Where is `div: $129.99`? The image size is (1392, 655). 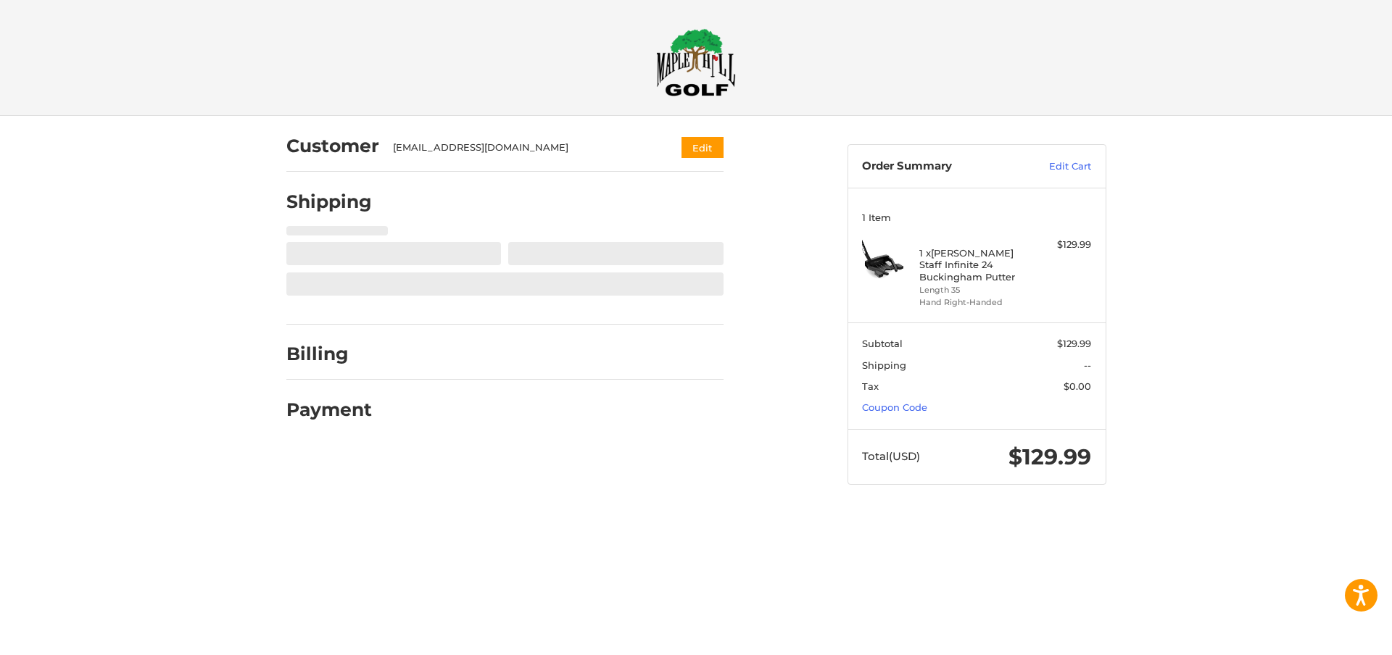
div: $129.99 is located at coordinates (1062, 245).